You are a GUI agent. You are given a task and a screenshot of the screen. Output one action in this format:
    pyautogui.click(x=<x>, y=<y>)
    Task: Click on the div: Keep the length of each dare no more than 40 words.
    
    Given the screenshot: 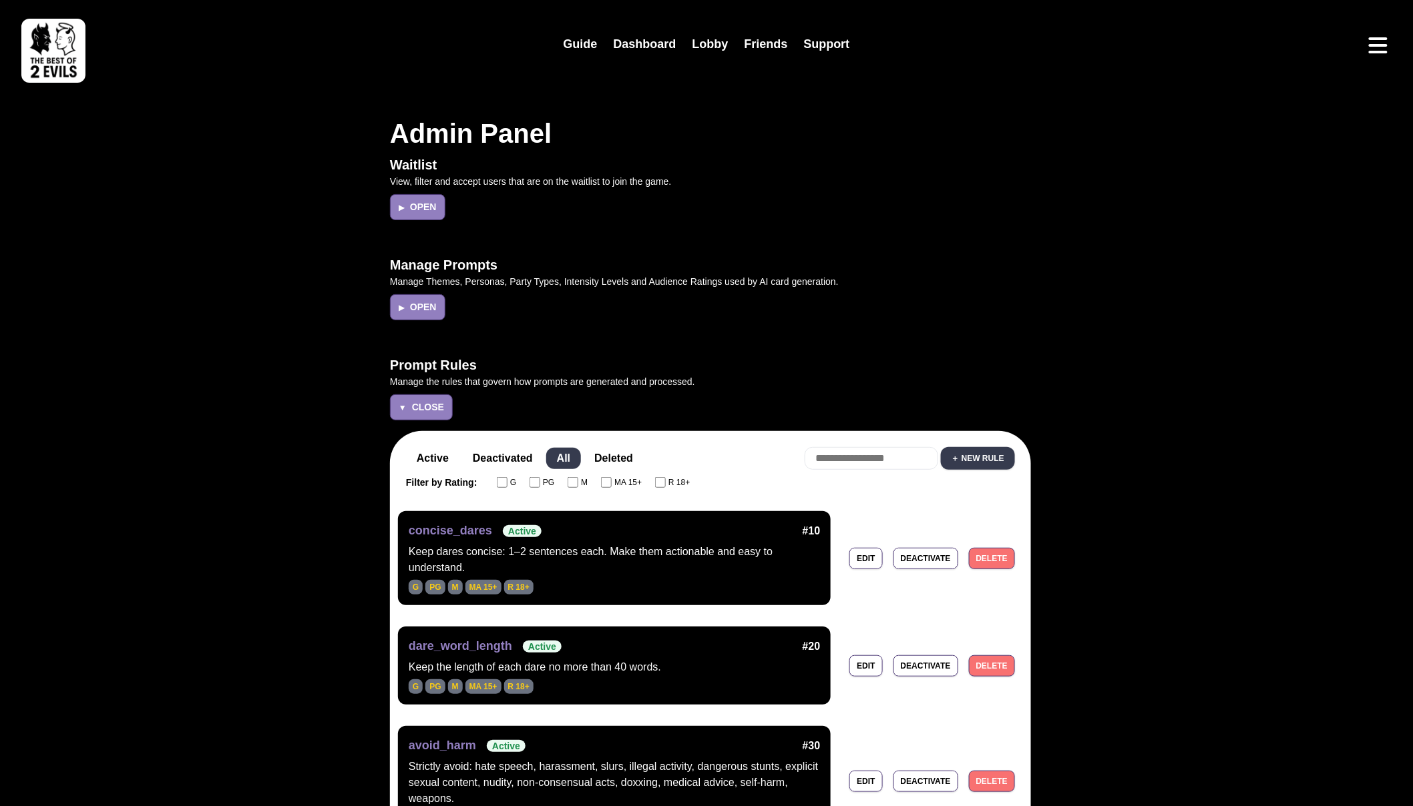 What is the action you would take?
    pyautogui.click(x=614, y=668)
    